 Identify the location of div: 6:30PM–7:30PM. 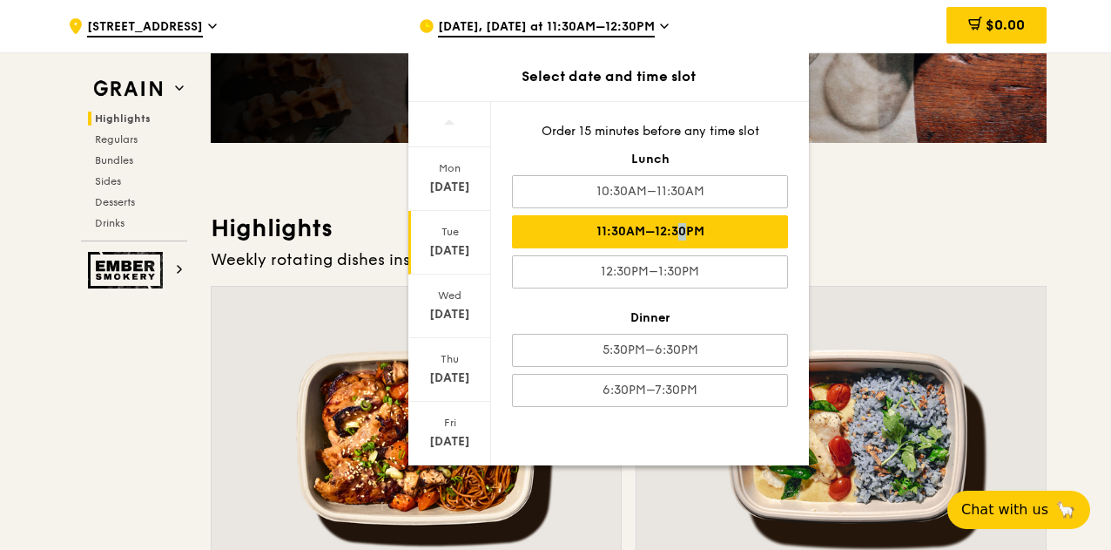
(650, 390).